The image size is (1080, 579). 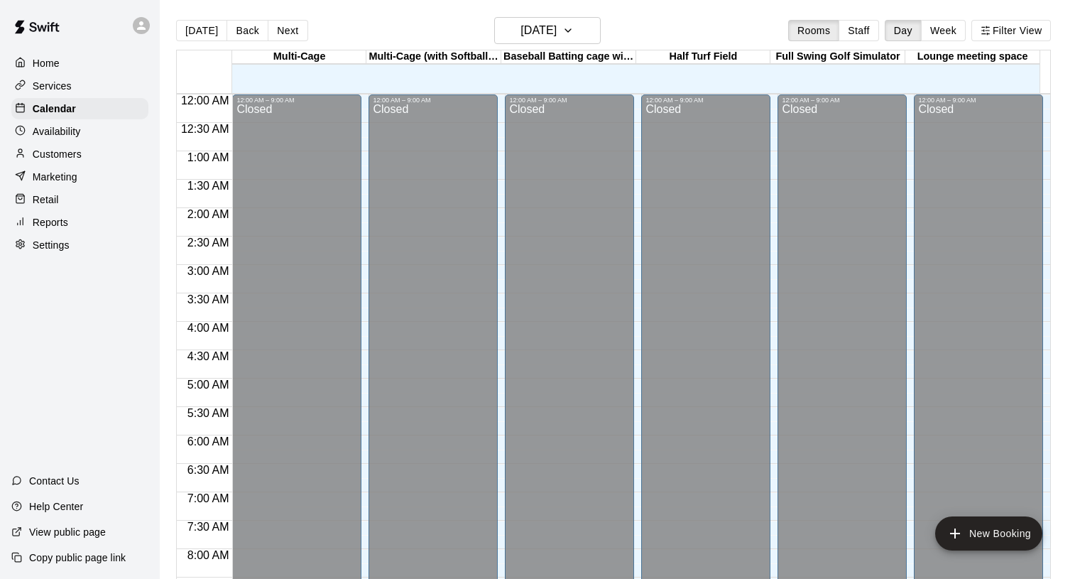 I want to click on p: Calendar, so click(x=54, y=109).